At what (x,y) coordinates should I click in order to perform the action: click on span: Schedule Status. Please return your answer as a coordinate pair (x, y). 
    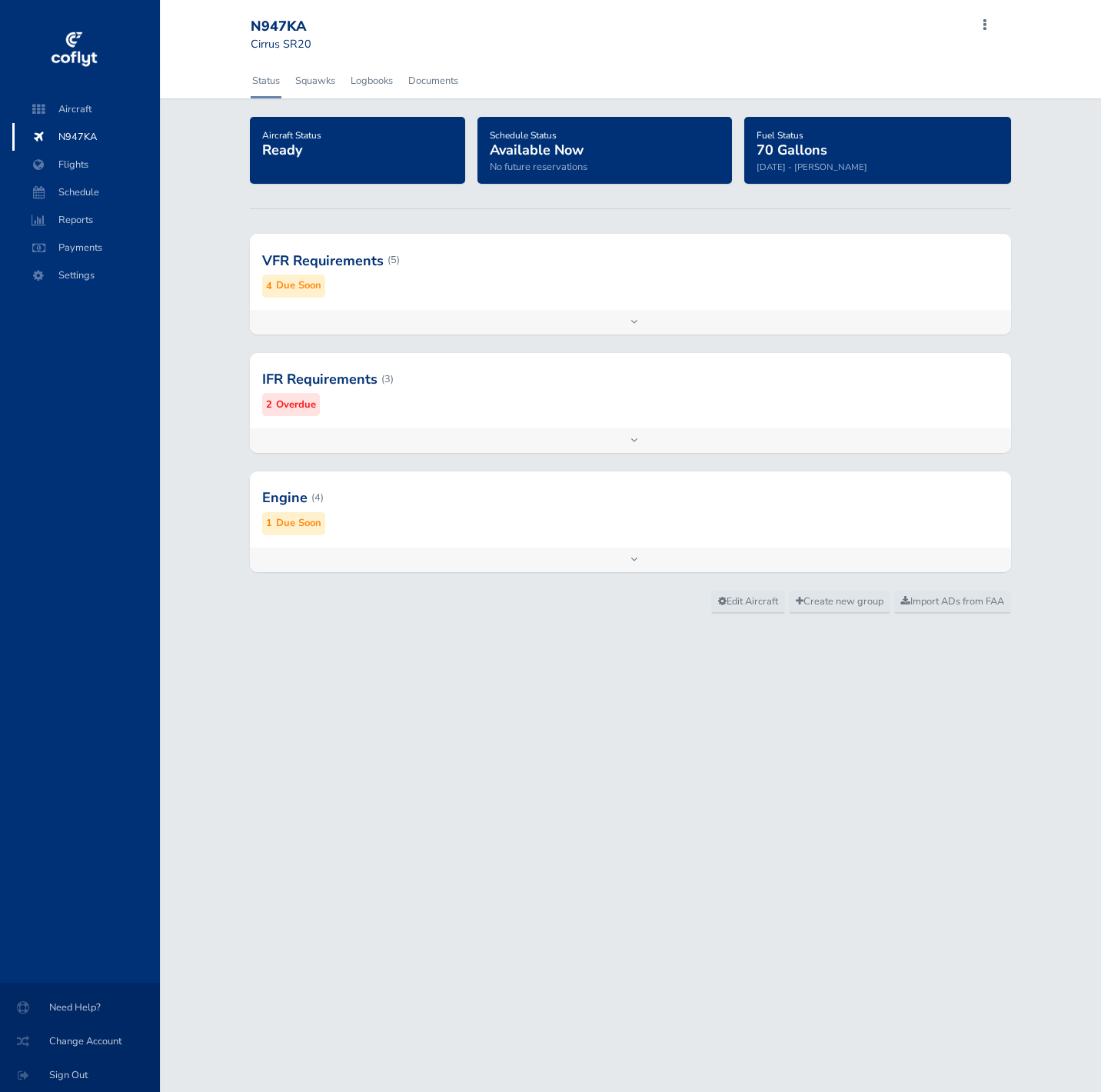
    Looking at the image, I should click on (523, 135).